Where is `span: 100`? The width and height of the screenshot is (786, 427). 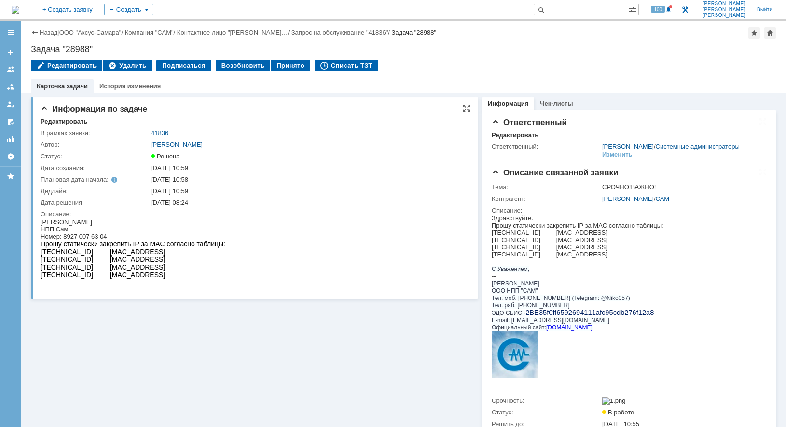
span: 100 is located at coordinates (658, 9).